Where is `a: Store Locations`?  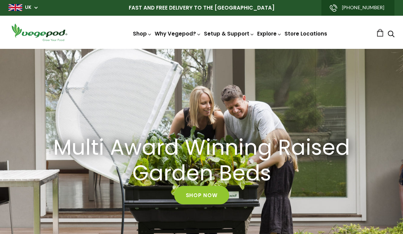 a: Store Locations is located at coordinates (306, 33).